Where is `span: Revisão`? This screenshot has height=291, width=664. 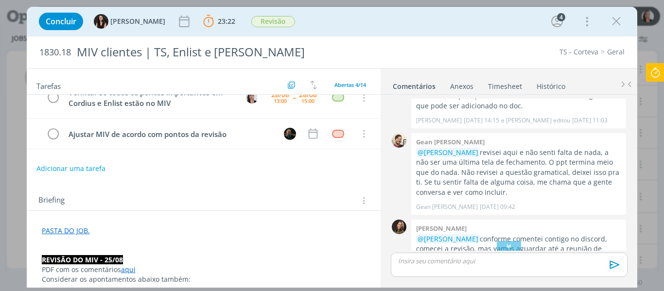
span: Revisão is located at coordinates (273, 21).